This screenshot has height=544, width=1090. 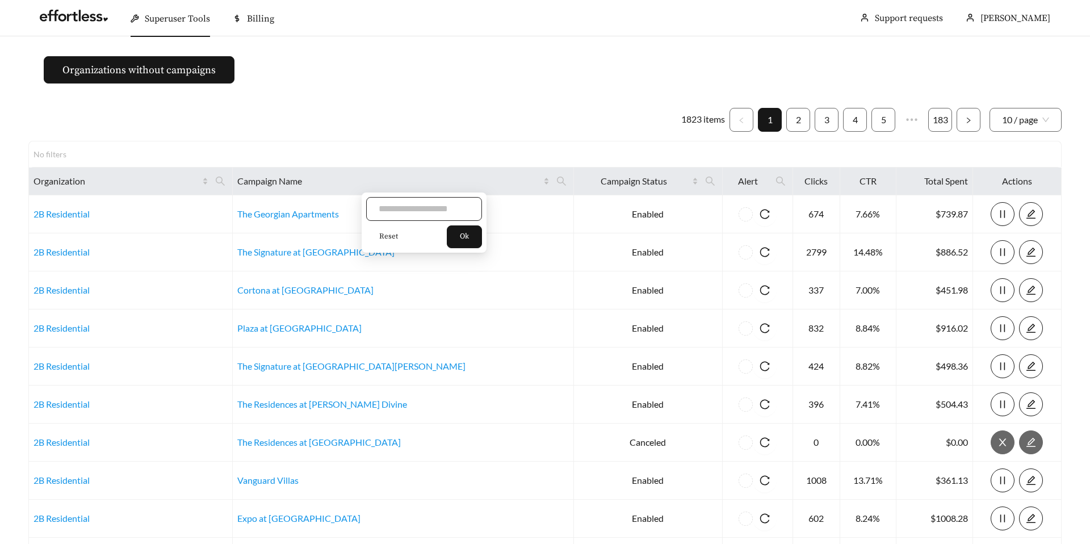 I want to click on td: 2799, so click(x=817, y=252).